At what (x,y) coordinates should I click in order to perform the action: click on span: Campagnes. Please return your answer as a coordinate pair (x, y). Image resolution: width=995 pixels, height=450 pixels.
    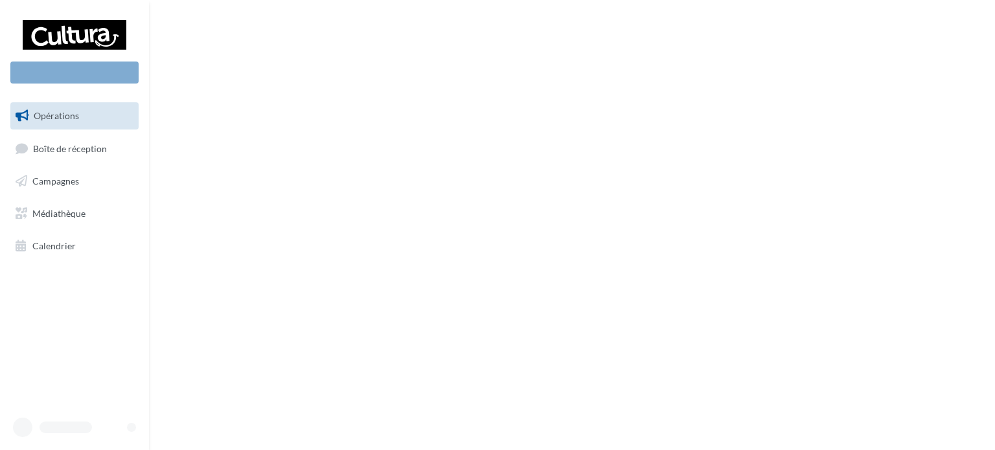
    Looking at the image, I should click on (56, 181).